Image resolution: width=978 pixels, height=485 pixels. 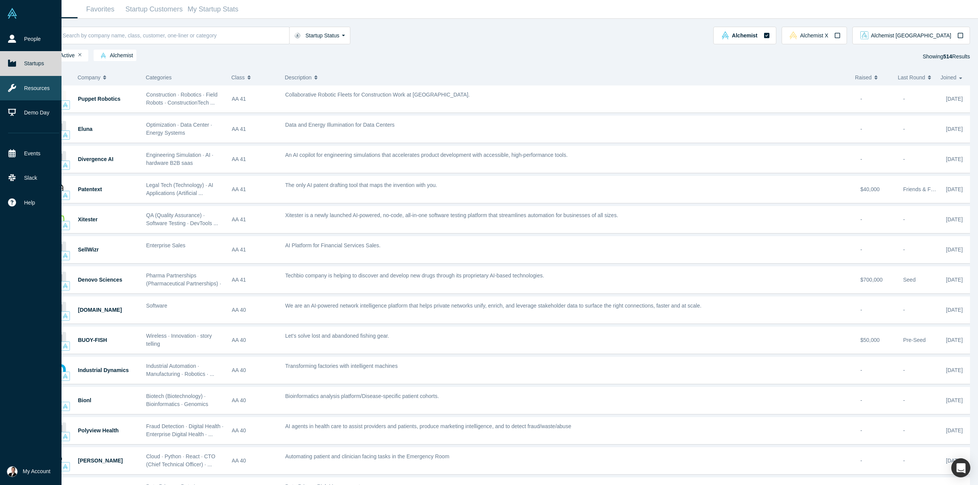 What do you see at coordinates (61, 56) in the screenshot?
I see `span: Active` at bounding box center [61, 56].